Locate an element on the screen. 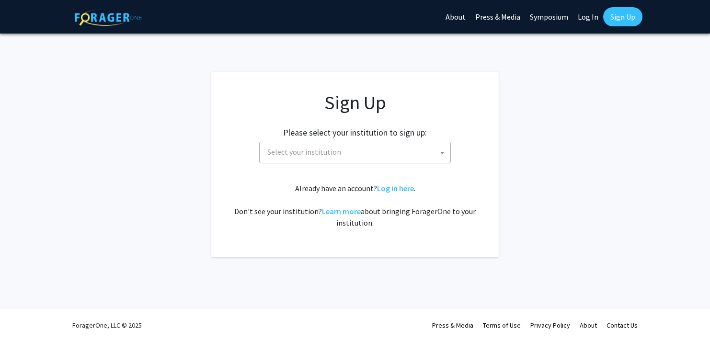 The height and width of the screenshot is (342, 710). h2: Please select your institution to sign up: is located at coordinates (355, 133).